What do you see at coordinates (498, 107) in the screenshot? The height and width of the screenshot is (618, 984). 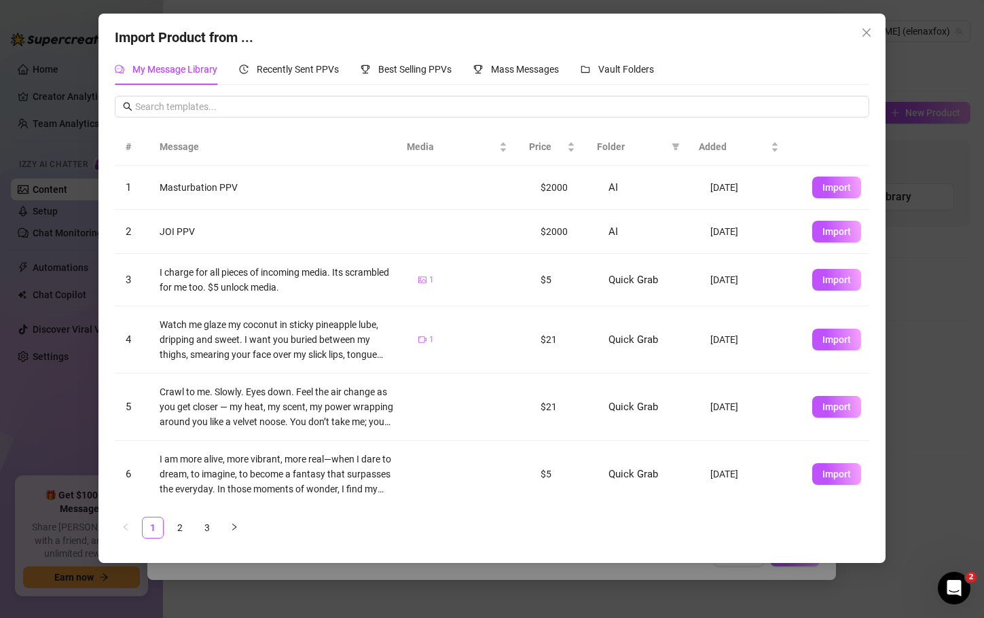 I see `input: Search templates...` at bounding box center [498, 107].